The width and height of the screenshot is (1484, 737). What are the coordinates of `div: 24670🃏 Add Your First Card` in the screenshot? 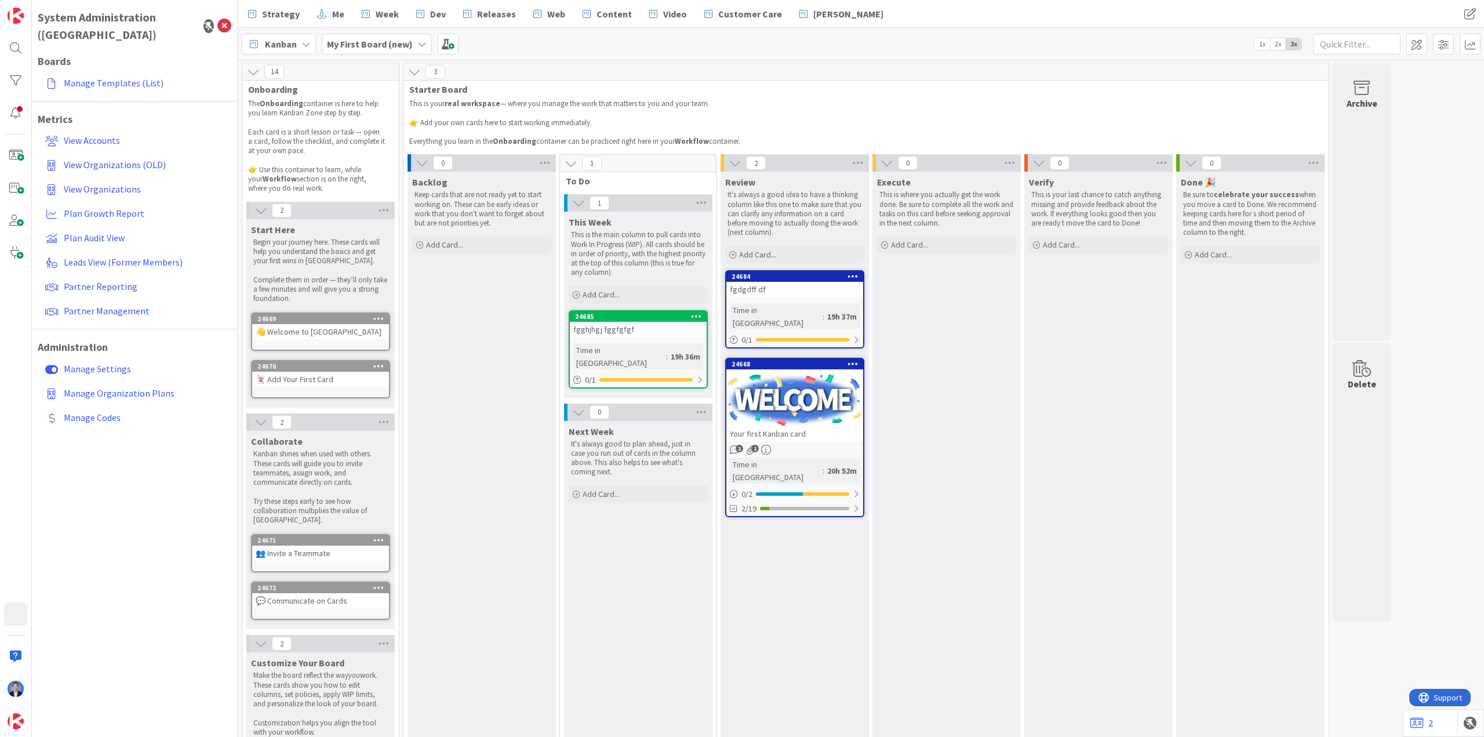 It's located at (321, 374).